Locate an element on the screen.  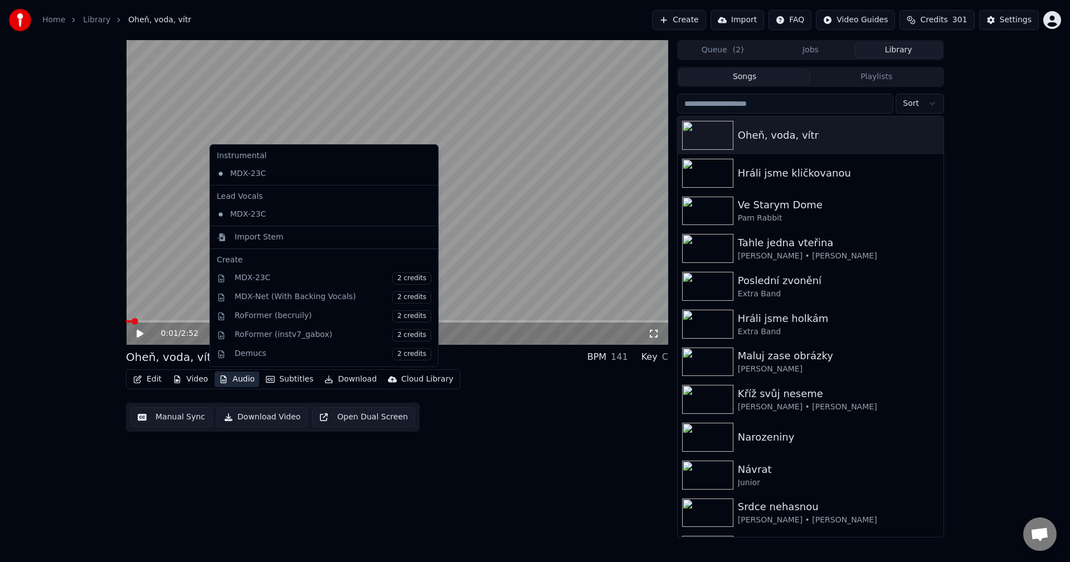
span: 0:01 is located at coordinates (169, 334).